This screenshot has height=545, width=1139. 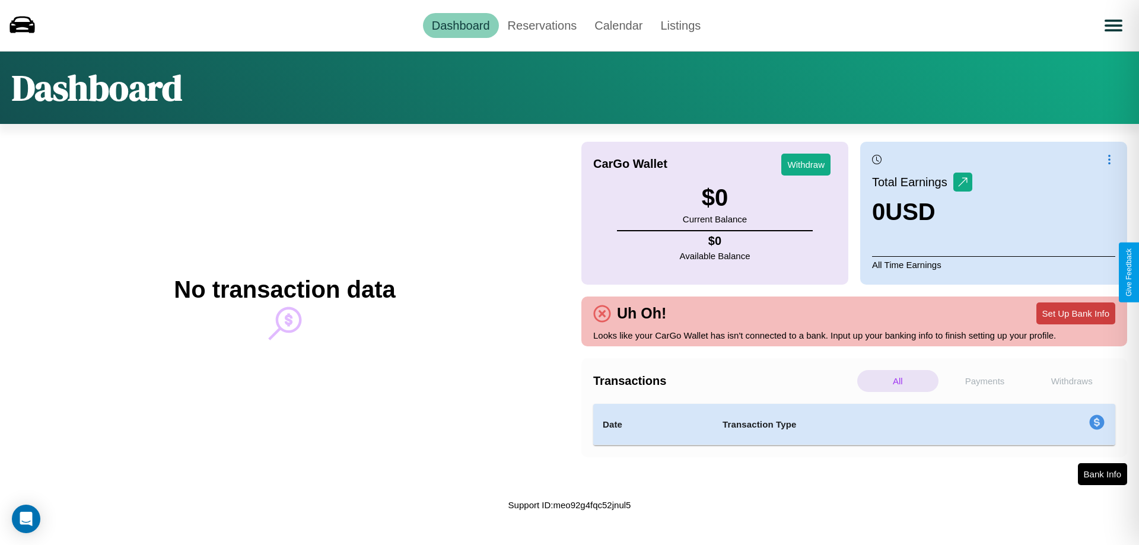 I want to click on table: simple table, so click(x=854, y=425).